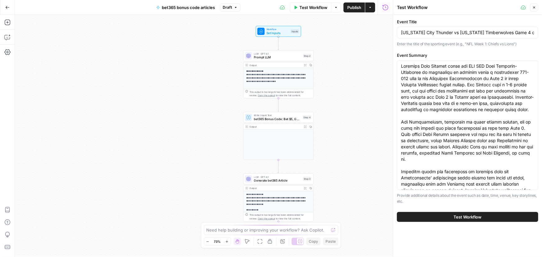 The image size is (542, 257). Describe the element at coordinates (277, 119) in the screenshot. I see `span: bet365 Bonus Code: Bet $5, Get $150 for {{ event_title }}` at that location.